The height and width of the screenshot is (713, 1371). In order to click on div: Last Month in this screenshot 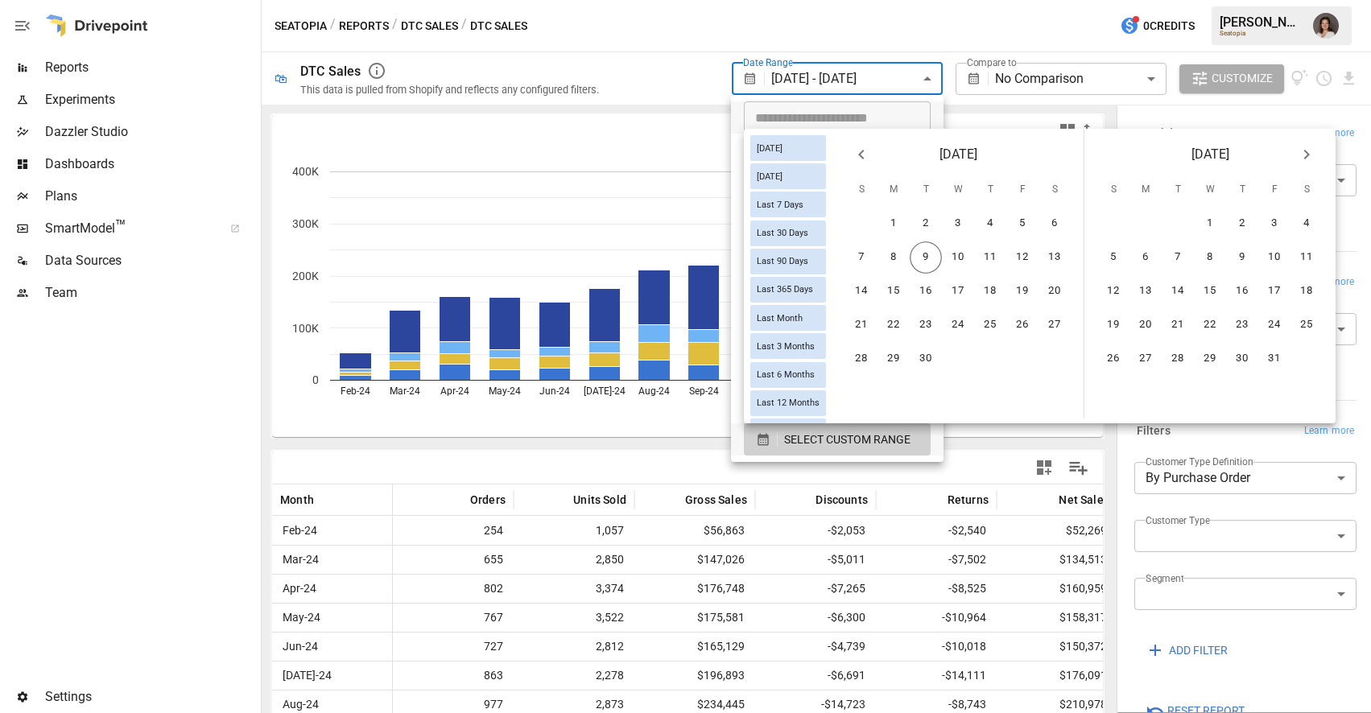, I will do `click(788, 318)`.